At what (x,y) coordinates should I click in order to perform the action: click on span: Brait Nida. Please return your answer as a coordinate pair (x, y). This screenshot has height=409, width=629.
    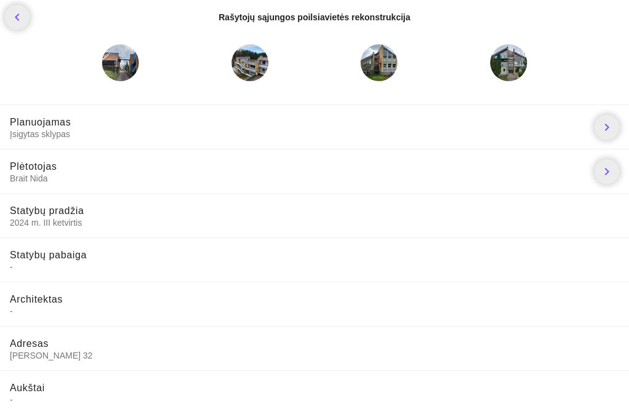
    Looking at the image, I should click on (298, 178).